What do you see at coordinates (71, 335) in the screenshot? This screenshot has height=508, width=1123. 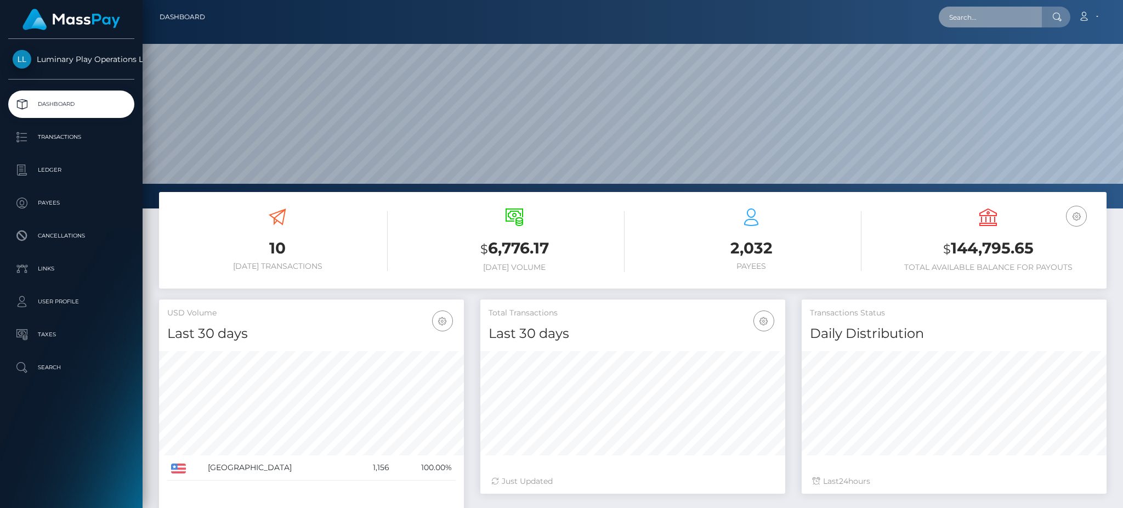 I see `p: Taxes` at bounding box center [71, 335].